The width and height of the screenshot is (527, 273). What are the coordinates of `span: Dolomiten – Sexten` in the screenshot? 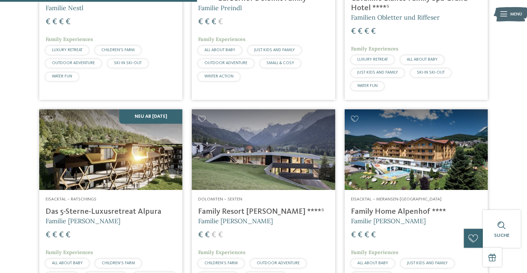 It's located at (220, 199).